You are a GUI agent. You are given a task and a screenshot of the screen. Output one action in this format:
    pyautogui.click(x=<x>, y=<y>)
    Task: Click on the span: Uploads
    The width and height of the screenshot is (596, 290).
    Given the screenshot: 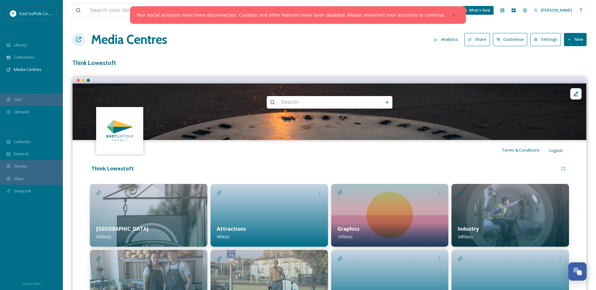 What is the action you would take?
    pyautogui.click(x=22, y=112)
    